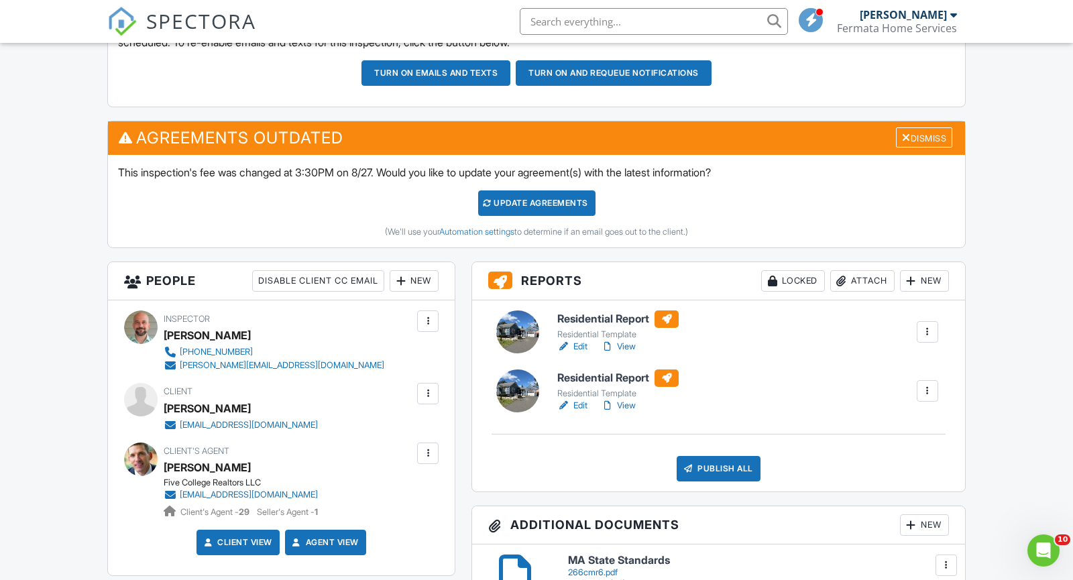  What do you see at coordinates (316, 512) in the screenshot?
I see `strong: 1` at bounding box center [316, 512].